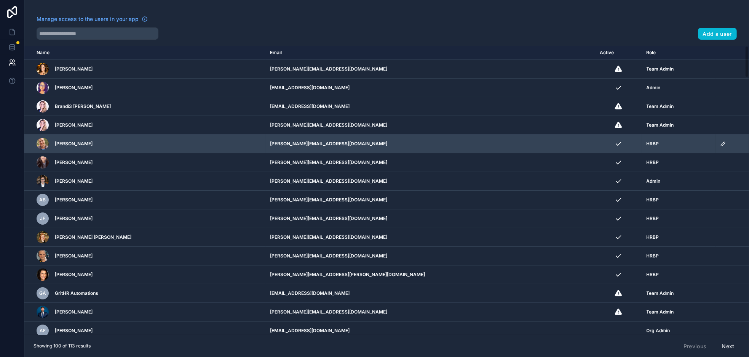  I want to click on span: Manage access to the users in your app, so click(88, 19).